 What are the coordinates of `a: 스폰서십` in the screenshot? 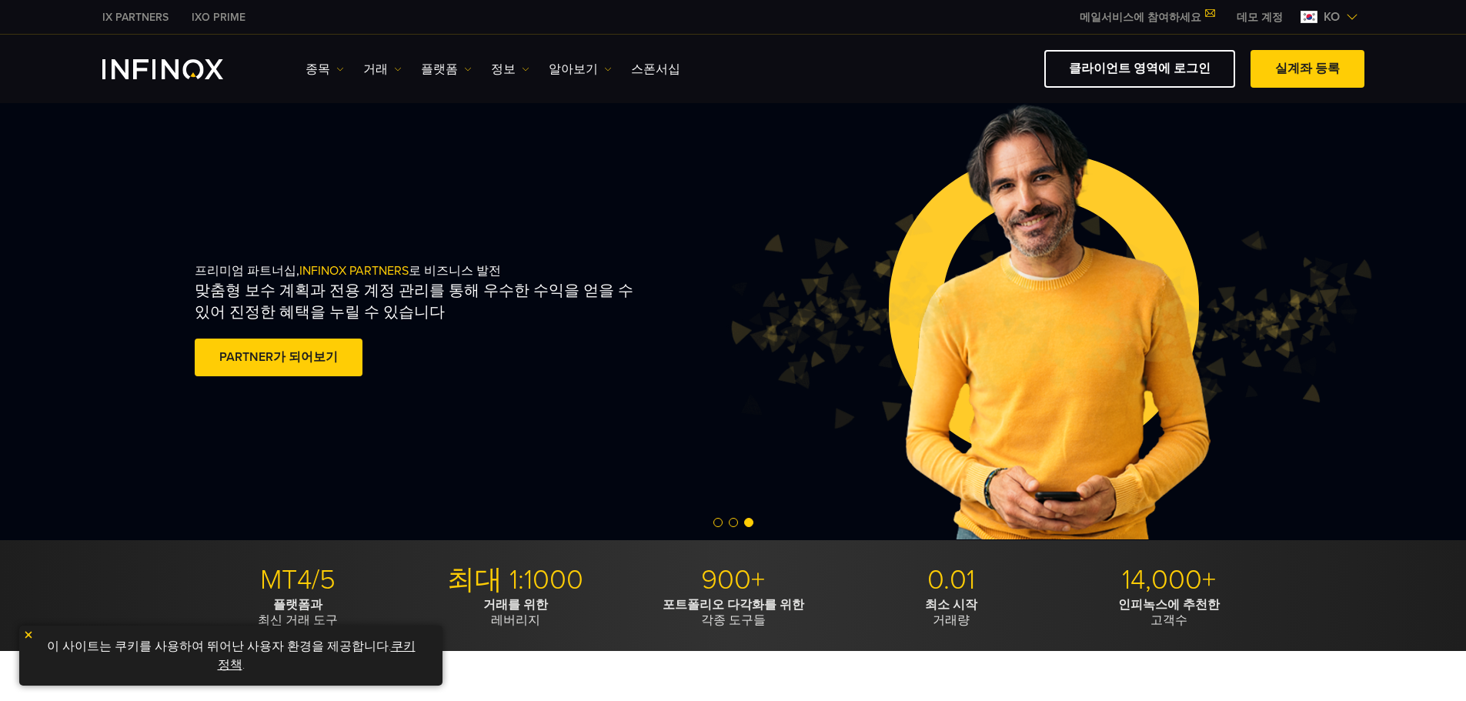 It's located at (656, 69).